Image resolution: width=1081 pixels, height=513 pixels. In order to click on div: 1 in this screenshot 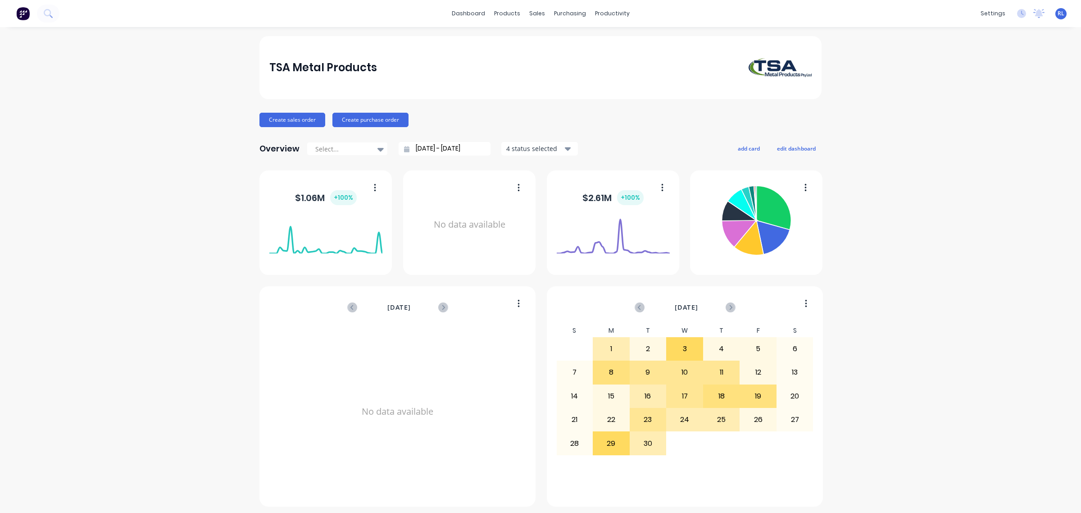, I will do `click(611, 349)`.